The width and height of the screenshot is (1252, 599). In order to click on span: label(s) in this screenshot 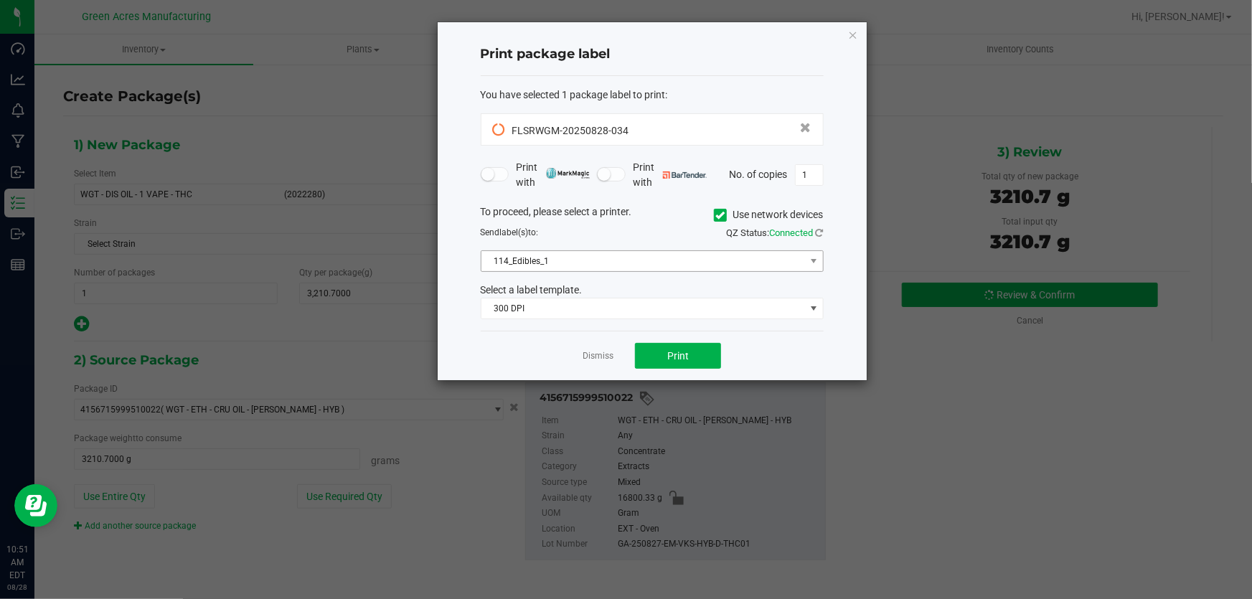, I will do `click(515, 233)`.